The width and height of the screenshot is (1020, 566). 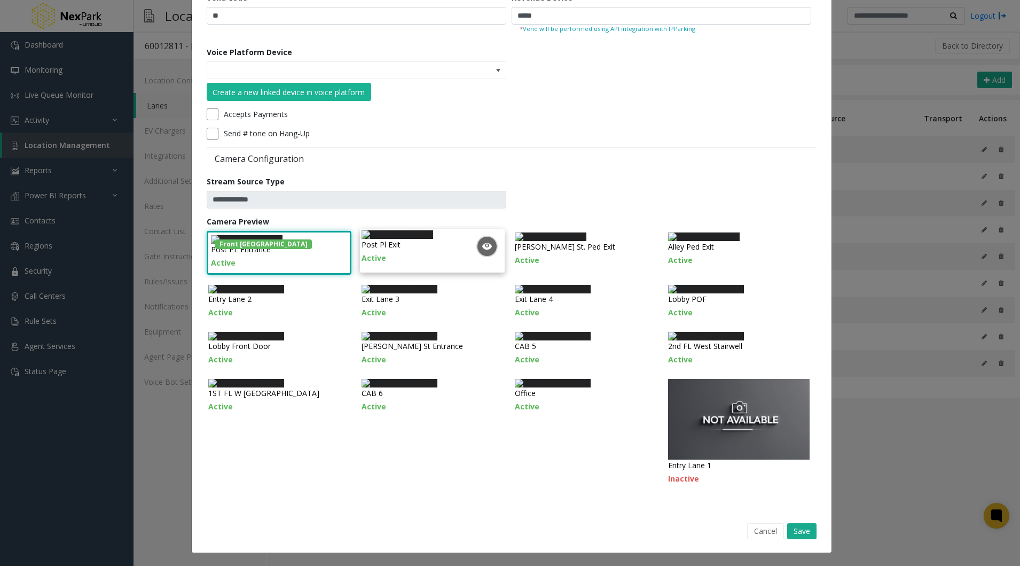 What do you see at coordinates (397, 235) in the screenshot?
I see `img: Camera Preview 2` at bounding box center [397, 235].